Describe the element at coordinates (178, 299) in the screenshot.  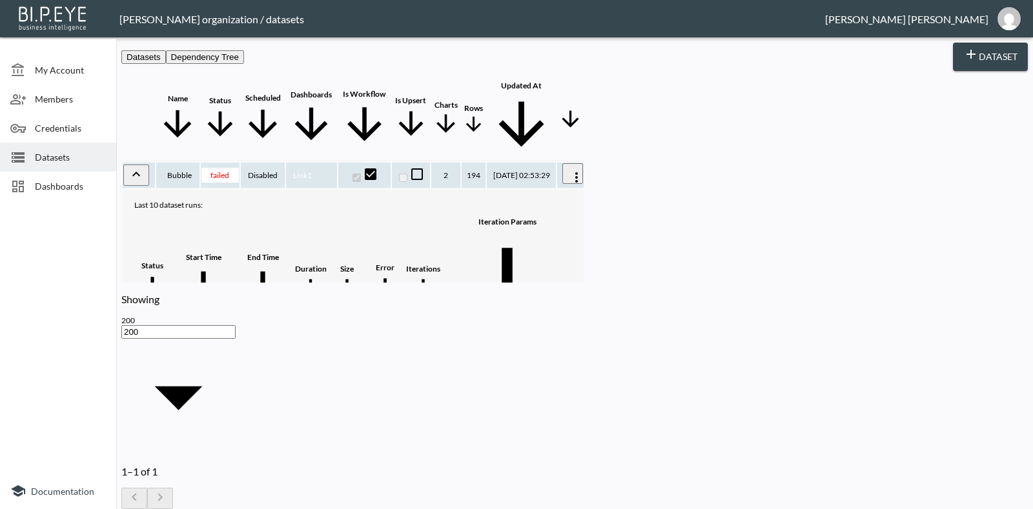
I see `p: Showing` at that location.